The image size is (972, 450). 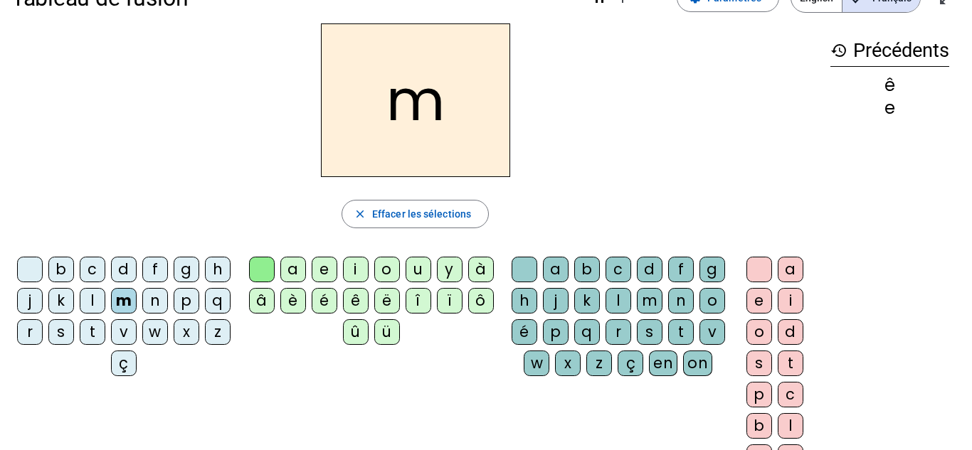 I want to click on div: y, so click(x=450, y=270).